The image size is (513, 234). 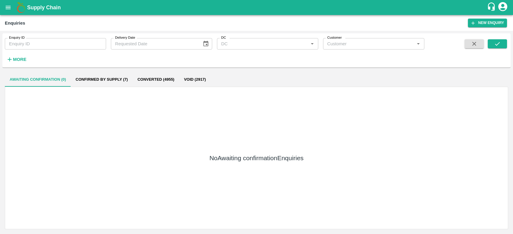 What do you see at coordinates (16, 59) in the screenshot?
I see `button: More` at bounding box center [16, 59].